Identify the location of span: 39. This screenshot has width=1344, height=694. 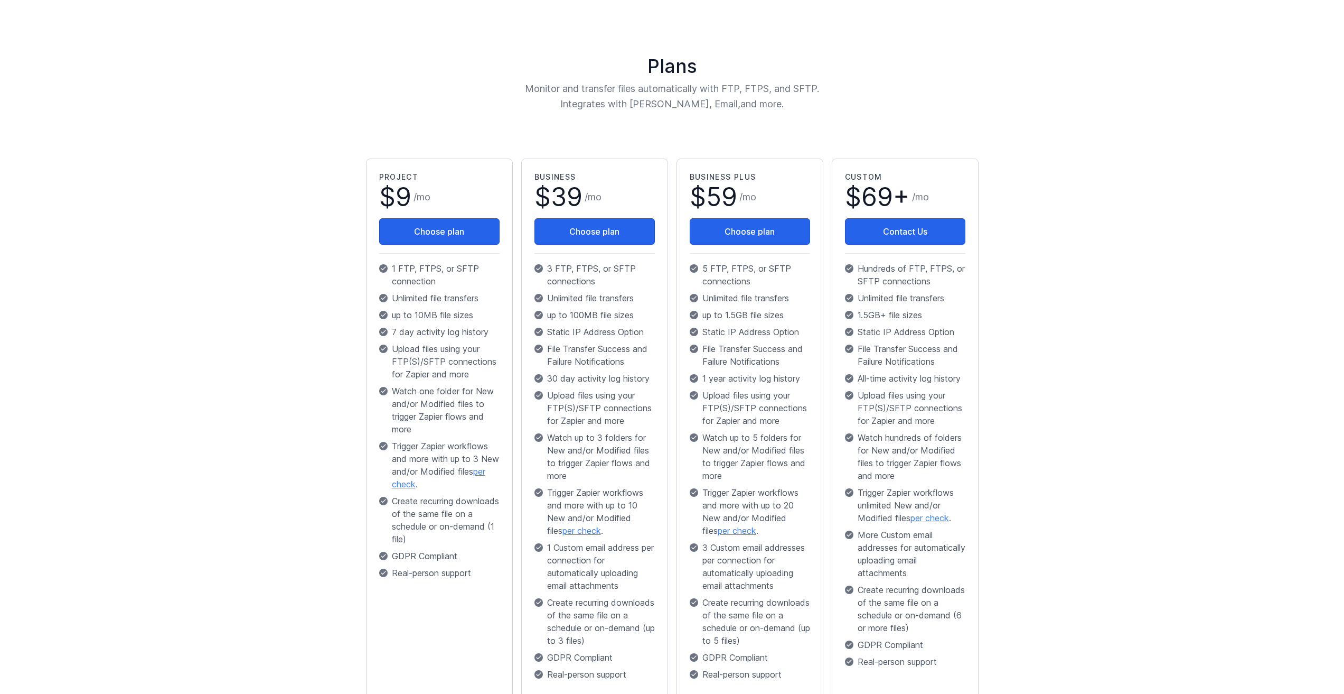
(567, 197).